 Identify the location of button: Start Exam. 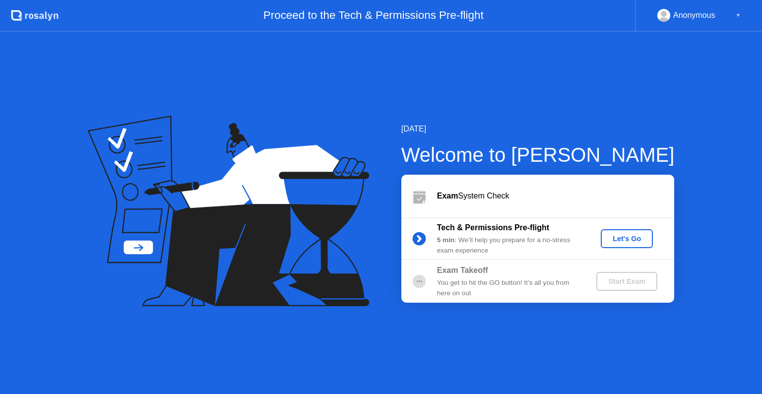
(627, 281).